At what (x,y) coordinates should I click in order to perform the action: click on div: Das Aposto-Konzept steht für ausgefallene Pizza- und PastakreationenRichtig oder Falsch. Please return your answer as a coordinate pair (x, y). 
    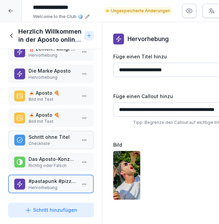
    Looking at the image, I should click on (51, 162).